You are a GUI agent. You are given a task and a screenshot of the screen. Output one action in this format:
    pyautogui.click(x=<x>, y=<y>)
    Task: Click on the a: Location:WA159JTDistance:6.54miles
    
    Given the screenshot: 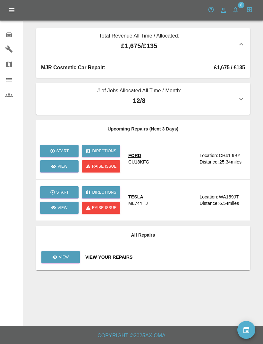 What is the action you would take?
    pyautogui.click(x=222, y=200)
    